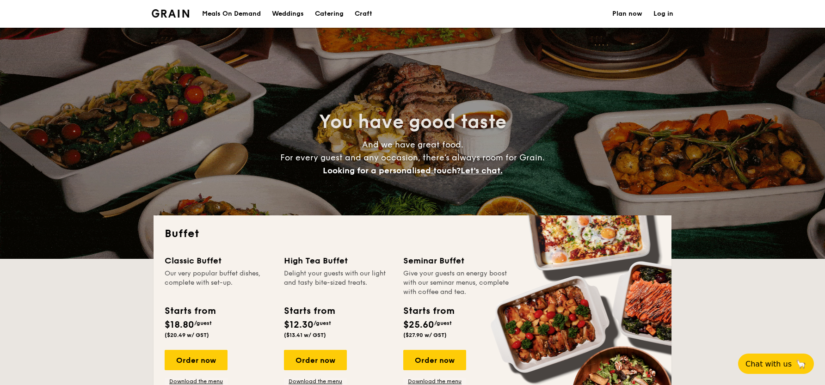  I want to click on a: Logotype, so click(170, 13).